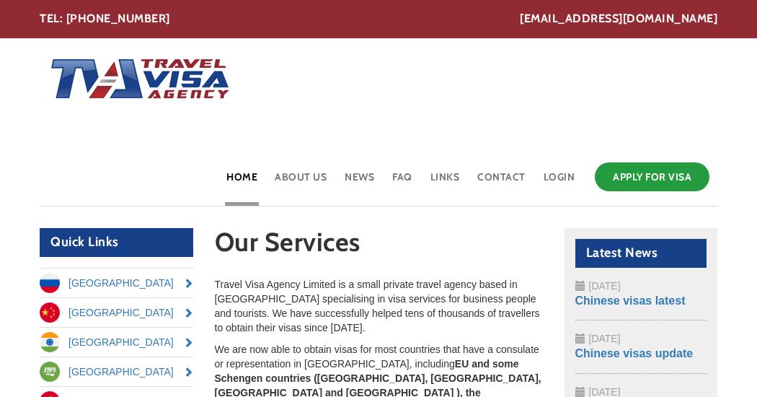 This screenshot has height=397, width=757. I want to click on a: FAQ, so click(402, 182).